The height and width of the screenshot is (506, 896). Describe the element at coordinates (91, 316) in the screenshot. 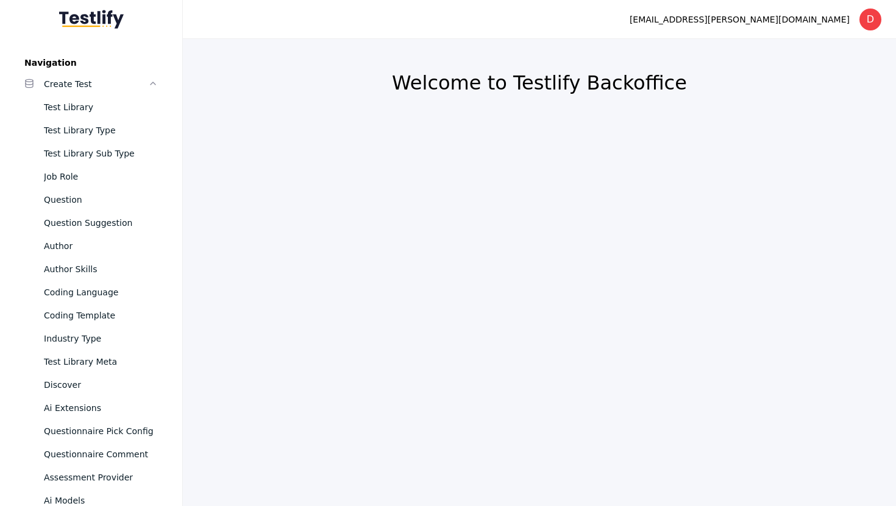

I see `a: Coding Template` at that location.